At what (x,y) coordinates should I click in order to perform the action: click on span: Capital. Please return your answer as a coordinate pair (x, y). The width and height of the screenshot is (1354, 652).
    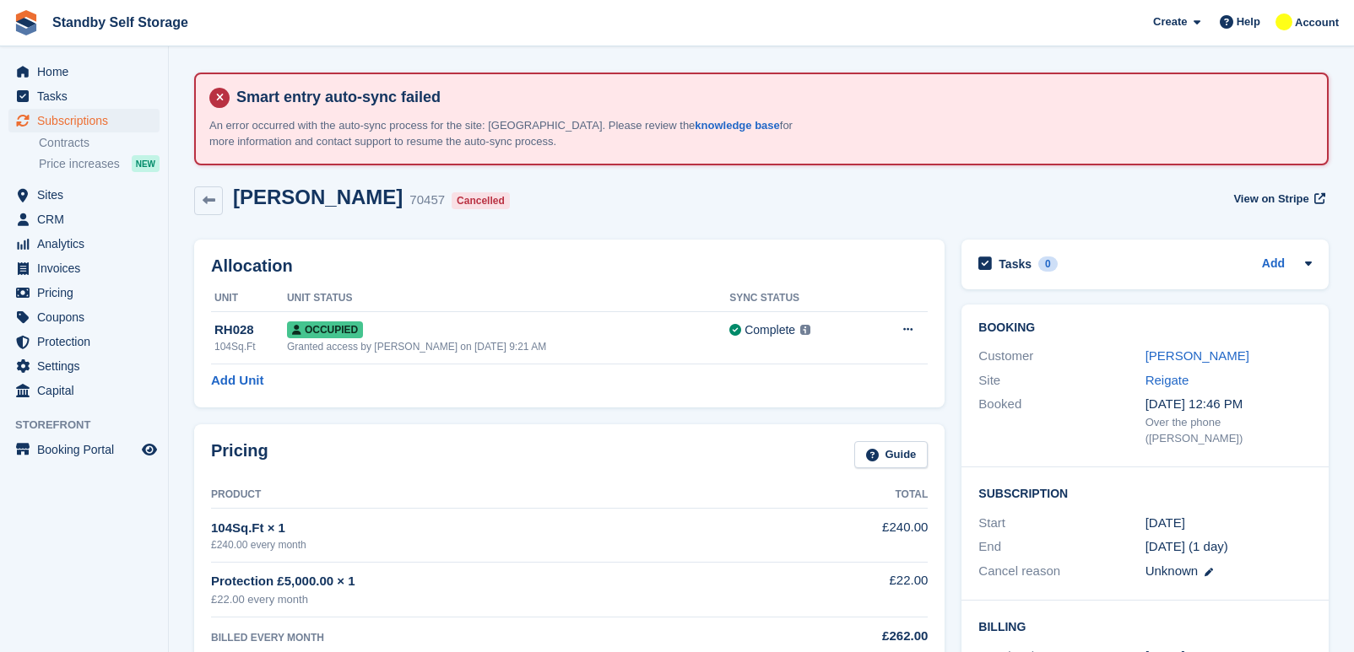
    Looking at the image, I should click on (88, 391).